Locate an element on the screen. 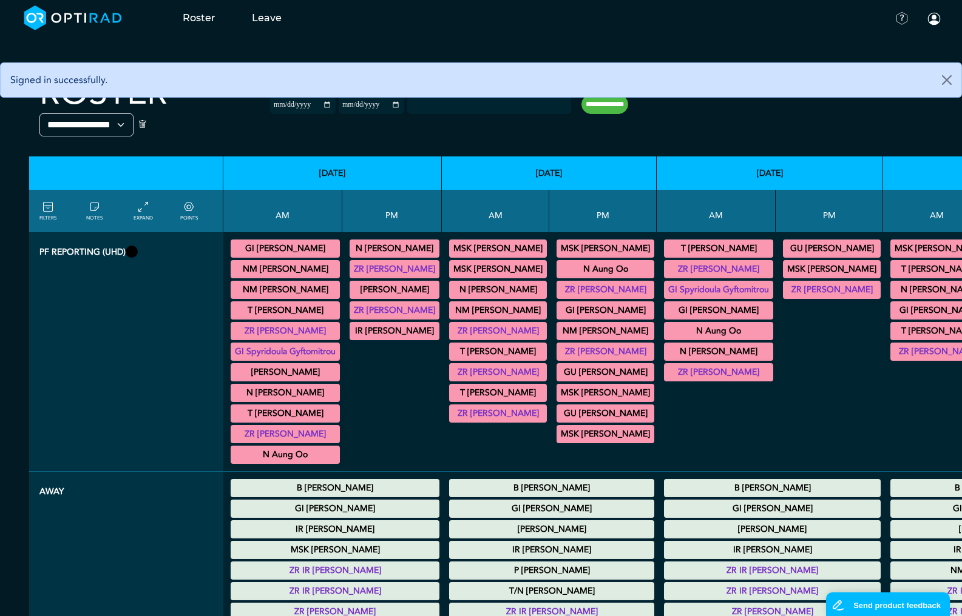 The width and height of the screenshot is (962, 616). a: show/hide notes is located at coordinates (94, 211).